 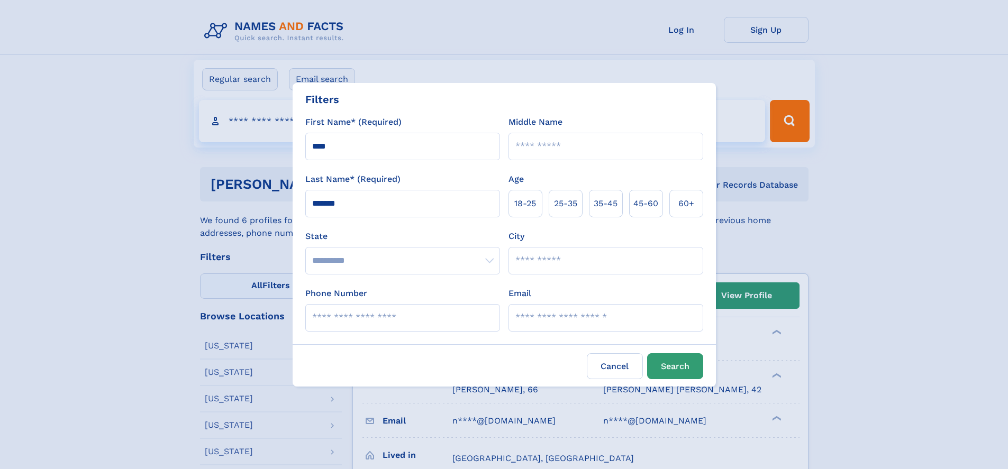 What do you see at coordinates (322, 99) in the screenshot?
I see `div: Filters` at bounding box center [322, 99].